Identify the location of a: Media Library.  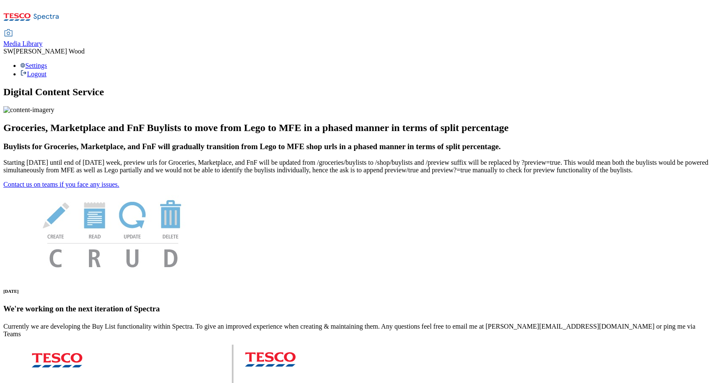
(23, 39).